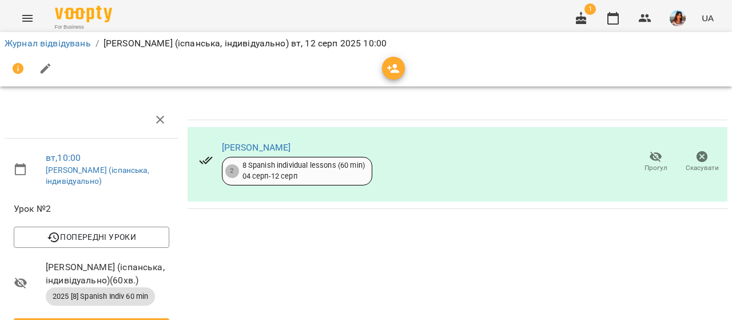 This screenshot has width=732, height=320. Describe the element at coordinates (656, 168) in the screenshot. I see `span: Прогул` at that location.